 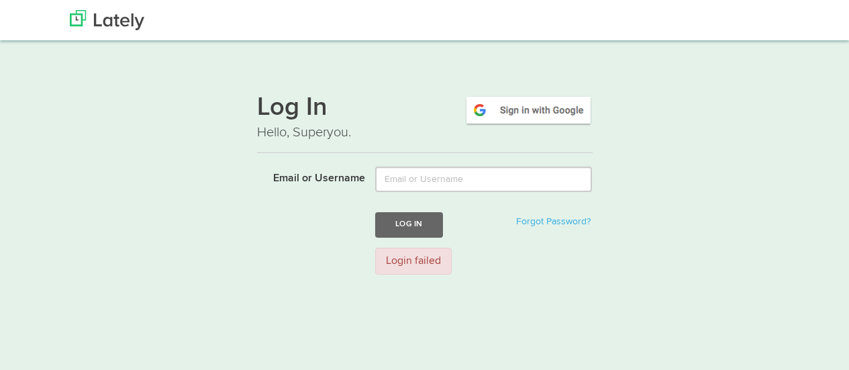 What do you see at coordinates (483, 179) in the screenshot?
I see `input: Email or Username` at bounding box center [483, 179].